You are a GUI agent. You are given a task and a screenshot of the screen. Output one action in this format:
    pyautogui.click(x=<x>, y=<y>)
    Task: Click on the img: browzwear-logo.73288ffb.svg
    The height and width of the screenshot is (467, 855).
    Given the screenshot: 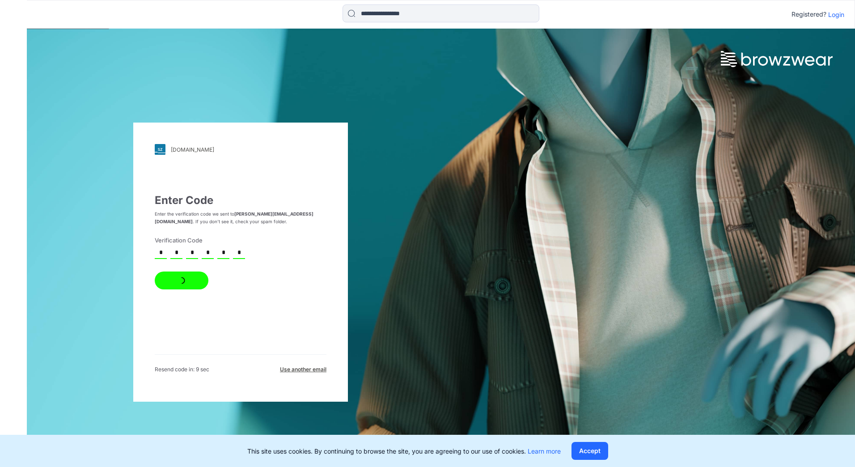 What is the action you would take?
    pyautogui.click(x=777, y=59)
    